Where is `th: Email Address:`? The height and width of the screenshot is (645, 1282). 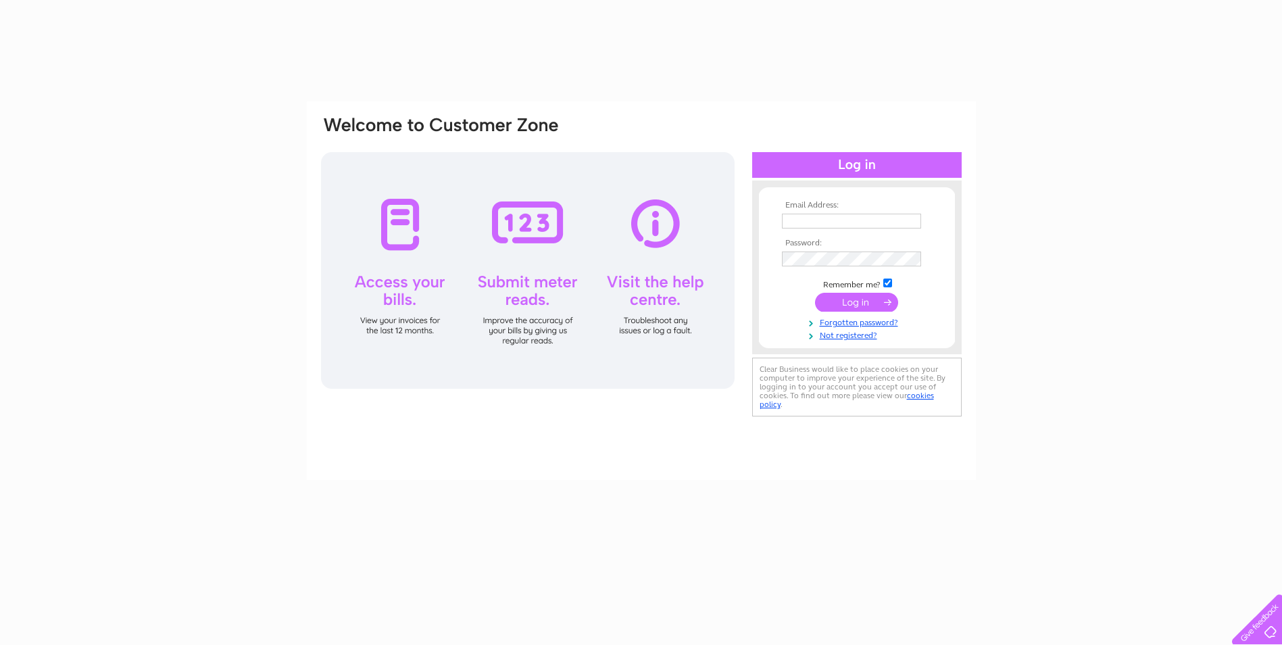
th: Email Address: is located at coordinates (857, 205).